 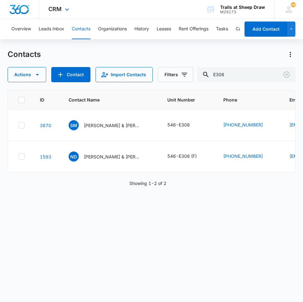 I want to click on button: Contacts, so click(x=81, y=29).